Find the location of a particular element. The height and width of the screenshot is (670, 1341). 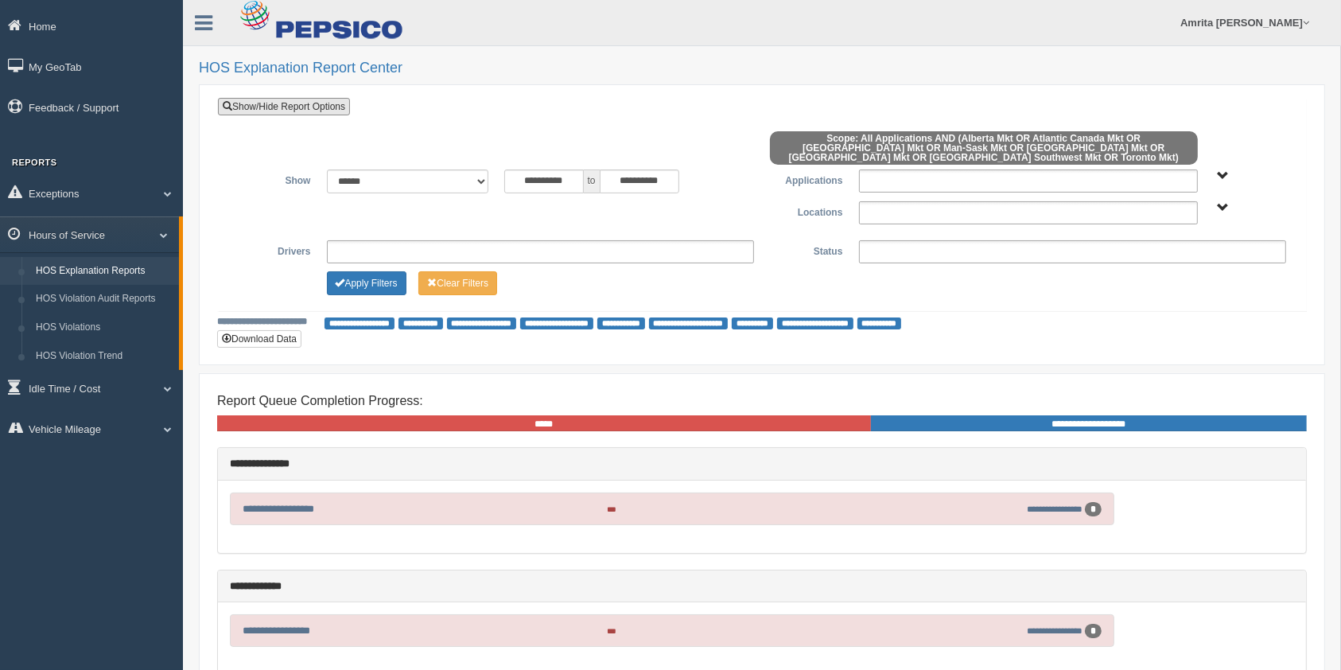

span: to is located at coordinates (592, 181).